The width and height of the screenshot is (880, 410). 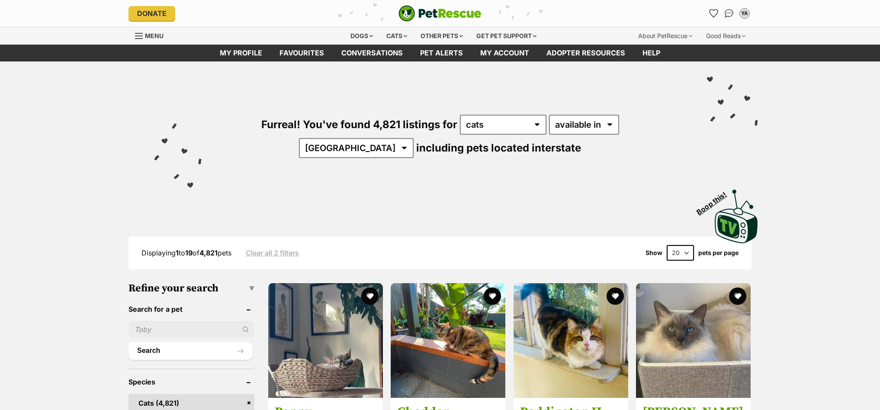 I want to click on span: Menu, so click(x=154, y=35).